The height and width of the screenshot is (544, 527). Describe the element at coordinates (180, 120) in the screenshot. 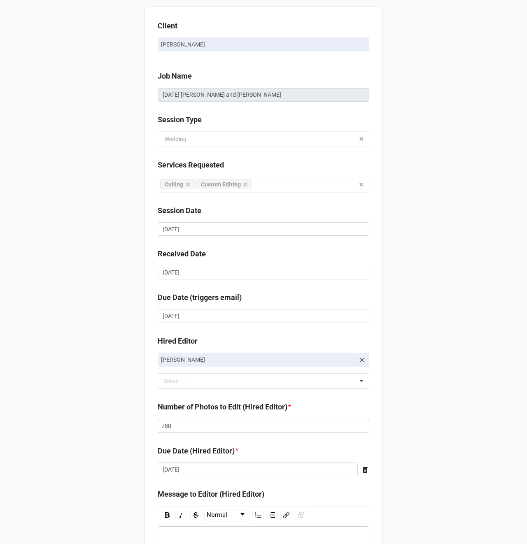

I see `label: Session Type` at that location.